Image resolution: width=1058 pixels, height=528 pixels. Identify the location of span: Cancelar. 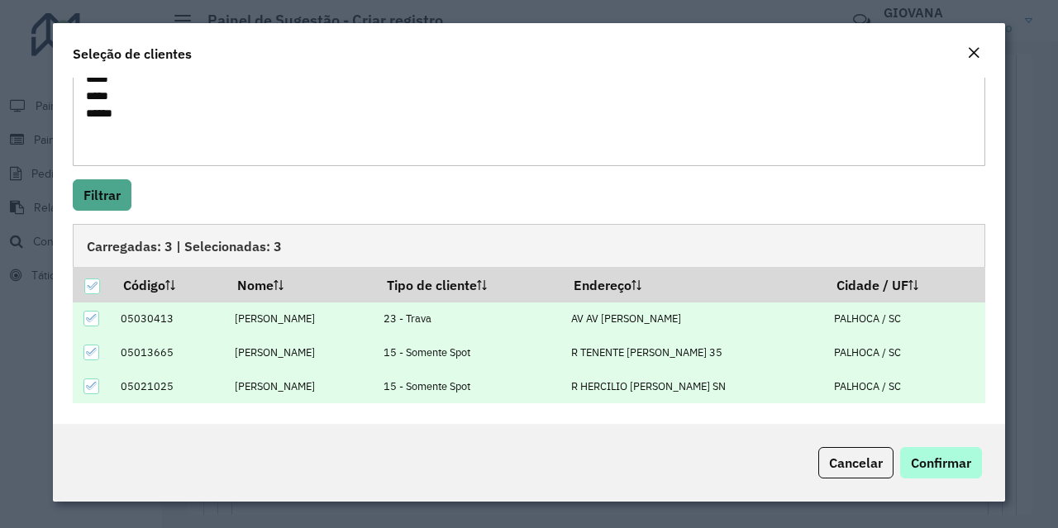
(856, 463).